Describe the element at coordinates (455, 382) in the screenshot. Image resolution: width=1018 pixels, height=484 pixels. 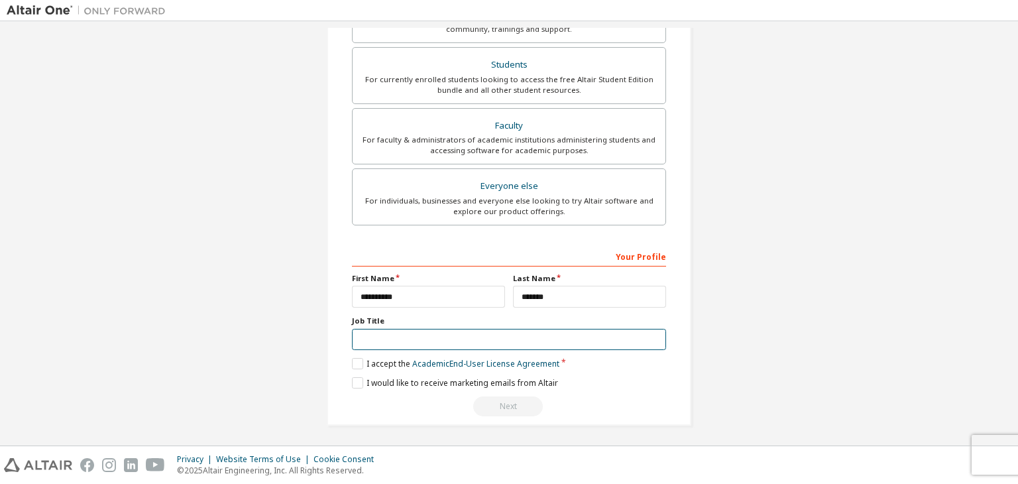
I see `label: I would like to receive marketing emails from Altair` at that location.